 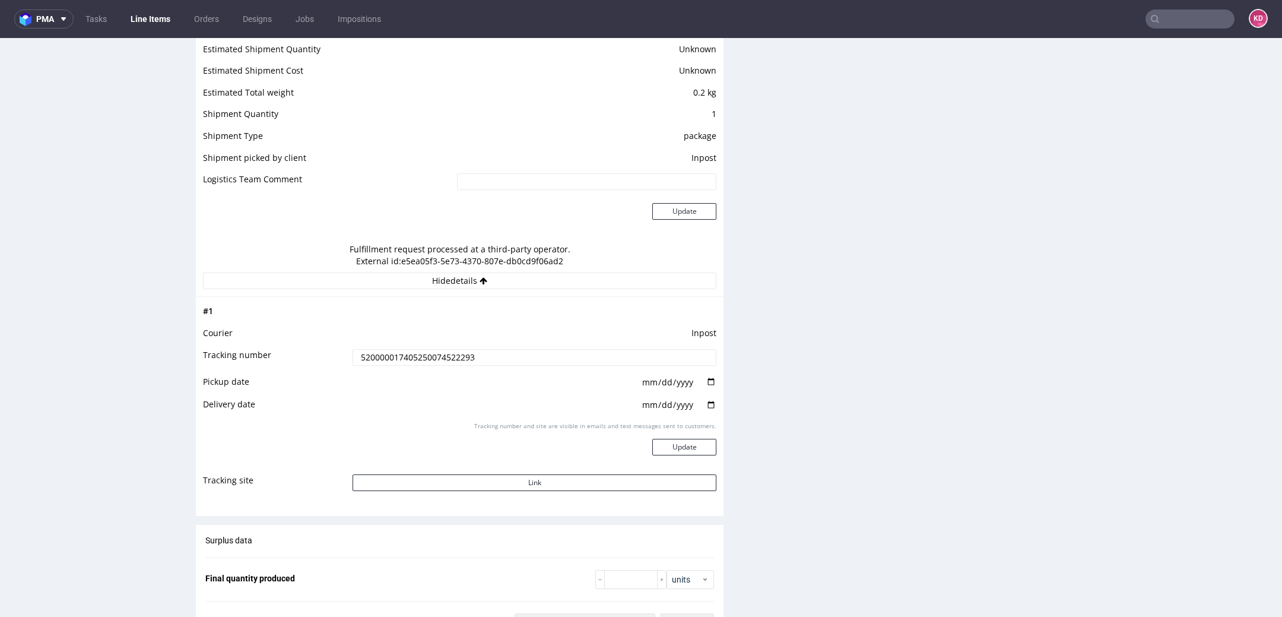 What do you see at coordinates (207, 19) in the screenshot?
I see `a: Orders` at bounding box center [207, 19].